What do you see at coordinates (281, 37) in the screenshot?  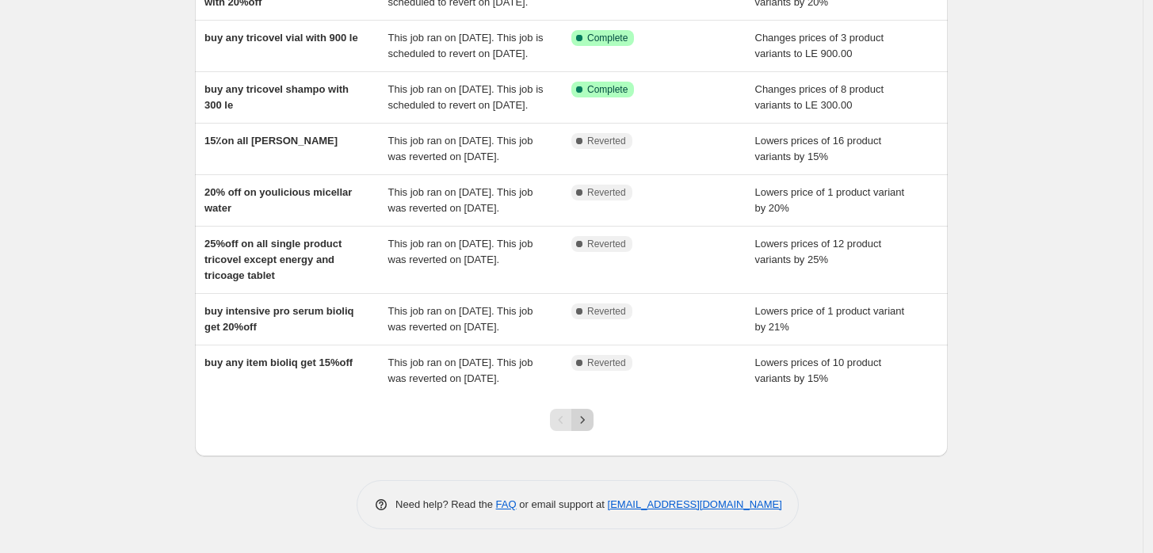 I see `span: buy any tricovel vial with 900 le` at bounding box center [281, 37].